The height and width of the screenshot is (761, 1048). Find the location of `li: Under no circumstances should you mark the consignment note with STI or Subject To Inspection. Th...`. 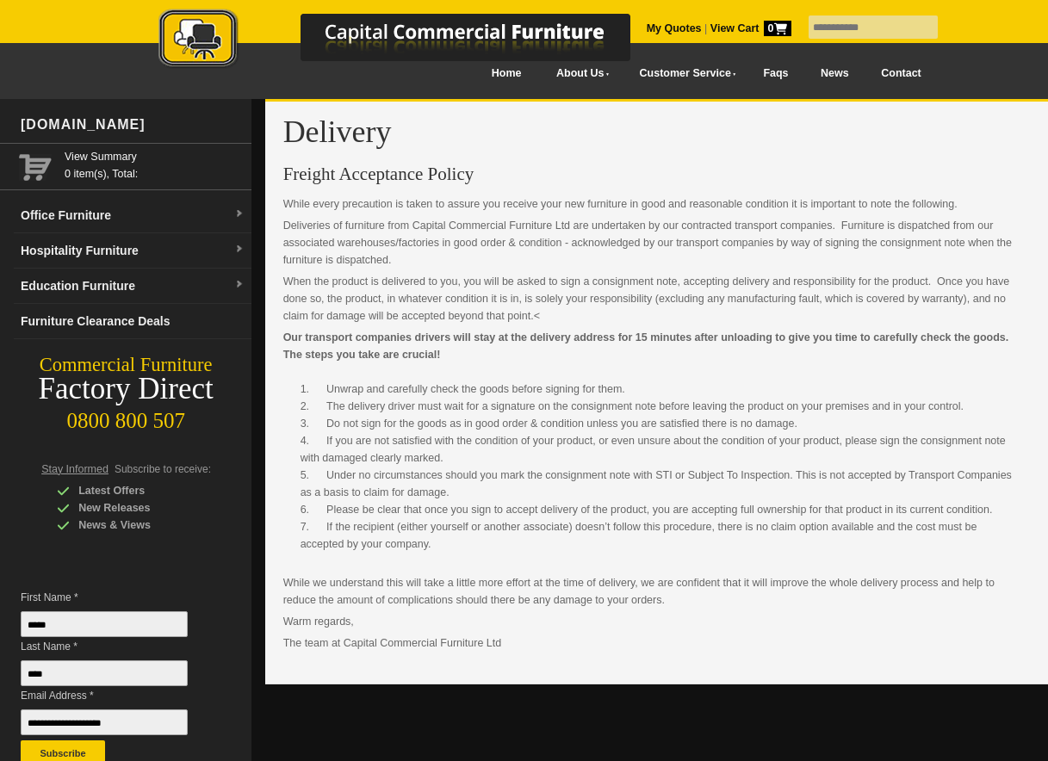

li: Under no circumstances should you mark the consignment note with STI or Subject To Inspection. Th... is located at coordinates (657, 484).